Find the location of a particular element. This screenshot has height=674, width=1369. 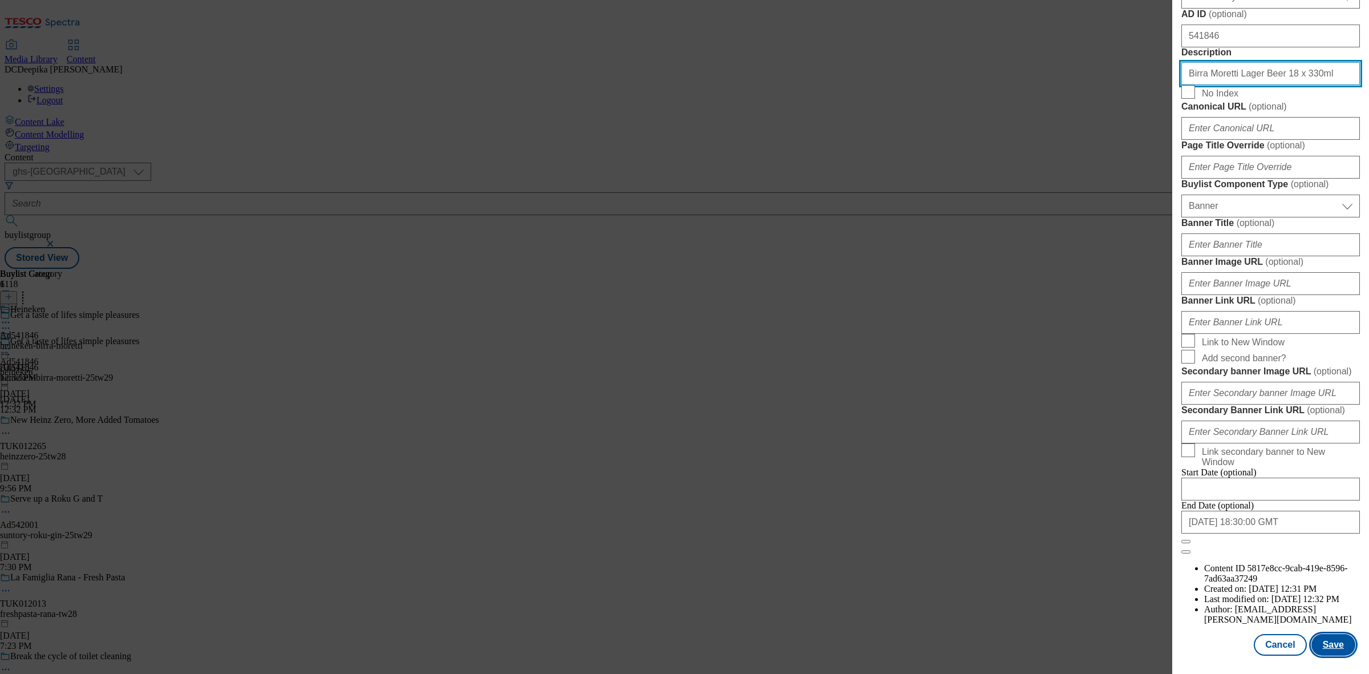

input: Enter Page Title Override is located at coordinates (1271, 167).